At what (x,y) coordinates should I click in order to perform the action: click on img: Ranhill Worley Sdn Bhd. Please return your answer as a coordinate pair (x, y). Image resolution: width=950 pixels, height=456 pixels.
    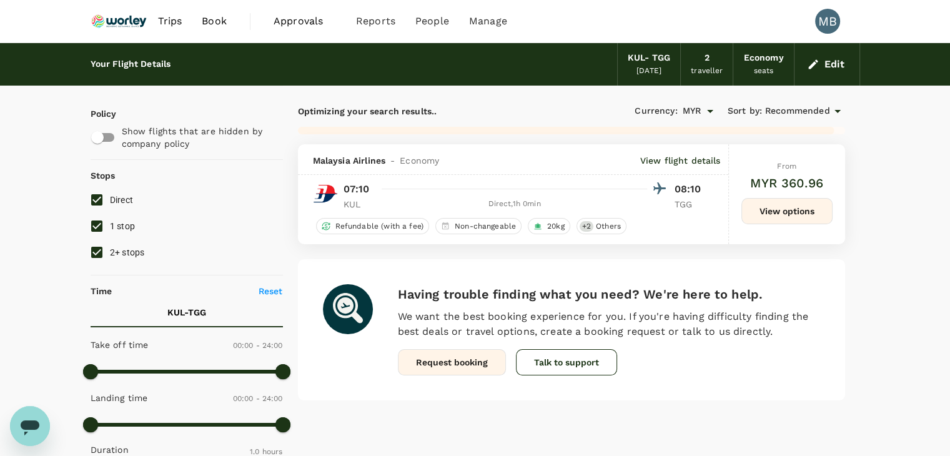
    Looking at the image, I should click on (119, 21).